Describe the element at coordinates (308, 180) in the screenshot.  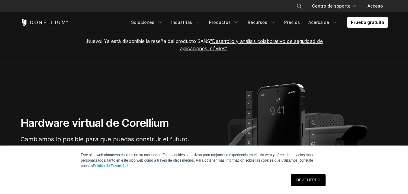
I see `font: DE ACUERDO` at that location.